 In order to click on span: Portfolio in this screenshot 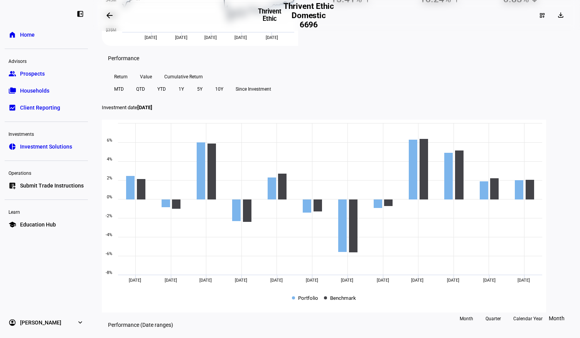, I will do `click(308, 297)`.